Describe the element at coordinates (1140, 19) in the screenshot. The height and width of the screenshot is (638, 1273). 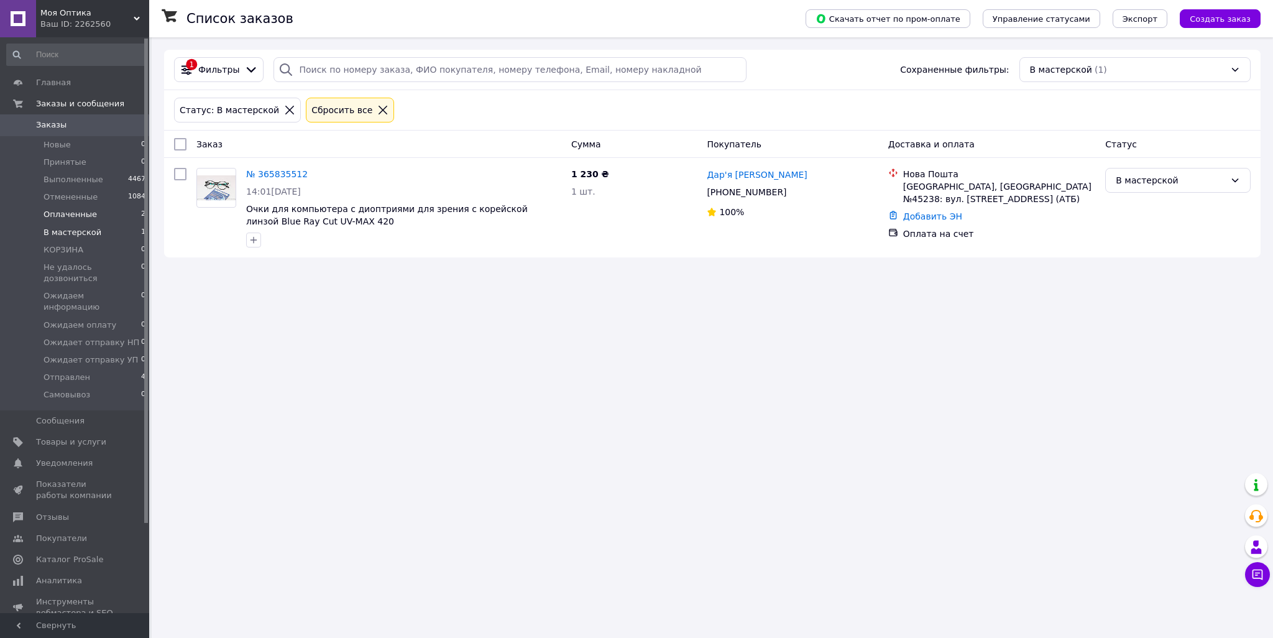
I see `span: Экспорт` at that location.